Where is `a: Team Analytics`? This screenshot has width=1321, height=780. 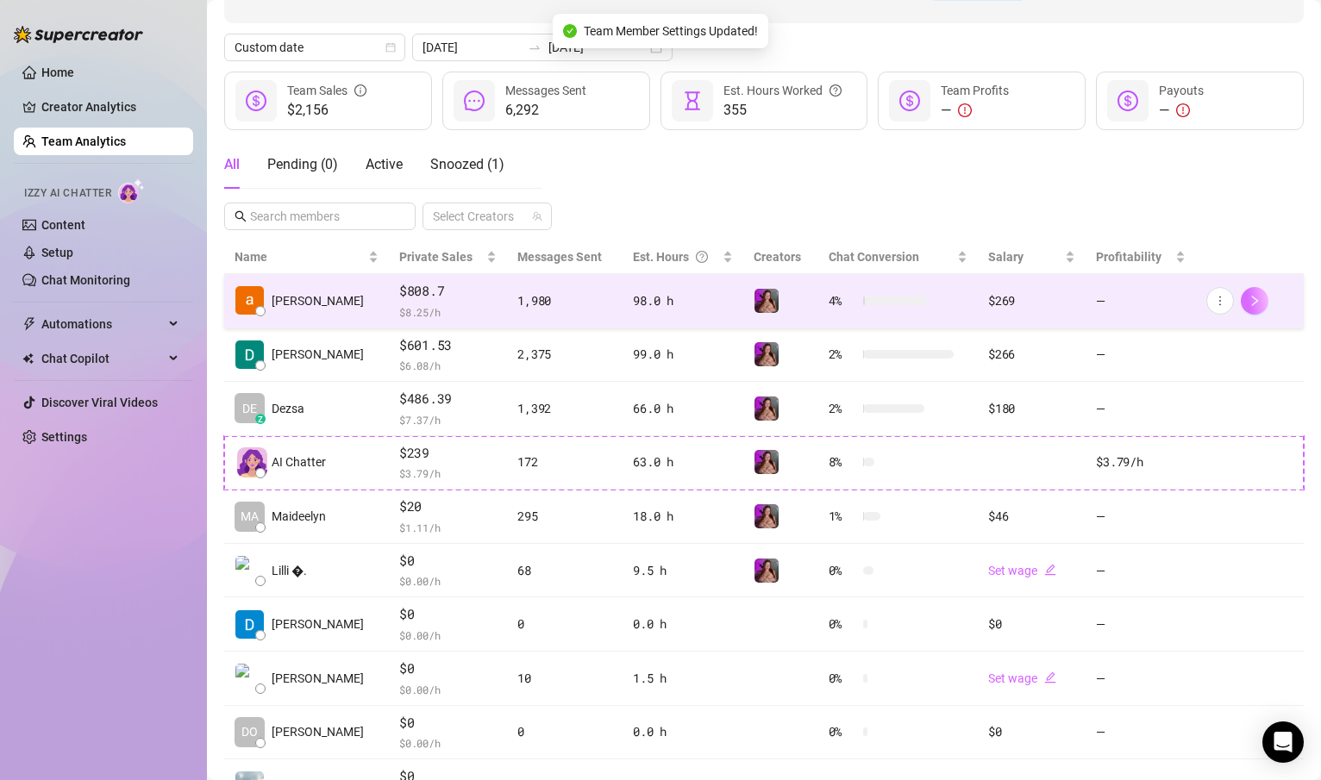 a: Team Analytics is located at coordinates (84, 141).